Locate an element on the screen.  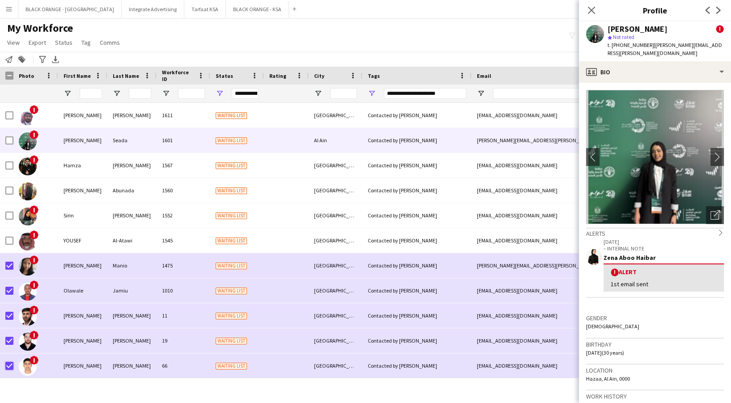
a: Comms is located at coordinates (110, 43).